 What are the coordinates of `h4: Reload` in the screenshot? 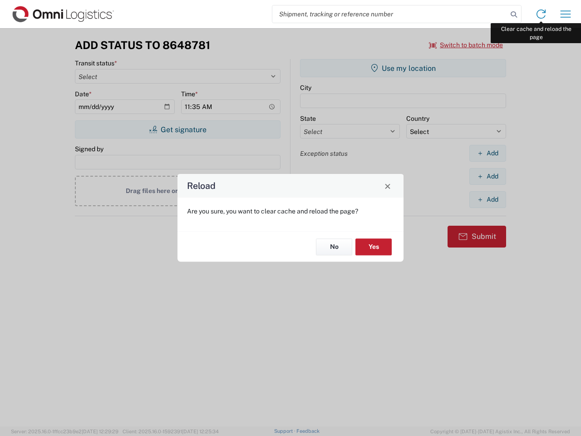 It's located at (201, 186).